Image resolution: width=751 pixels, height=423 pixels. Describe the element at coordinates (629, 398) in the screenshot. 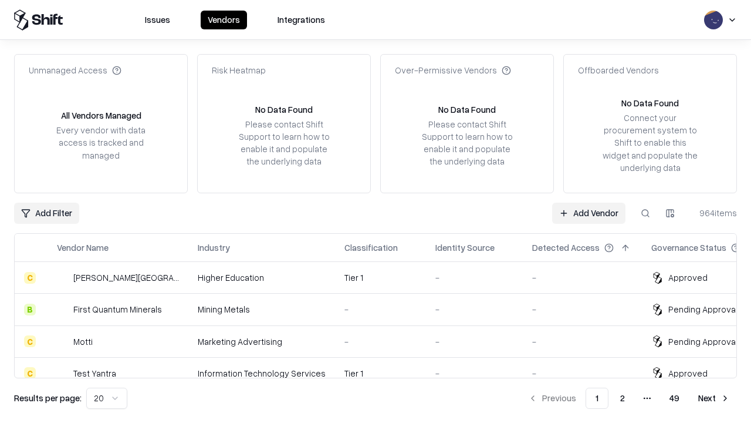

I see `nav: pagination` at that location.